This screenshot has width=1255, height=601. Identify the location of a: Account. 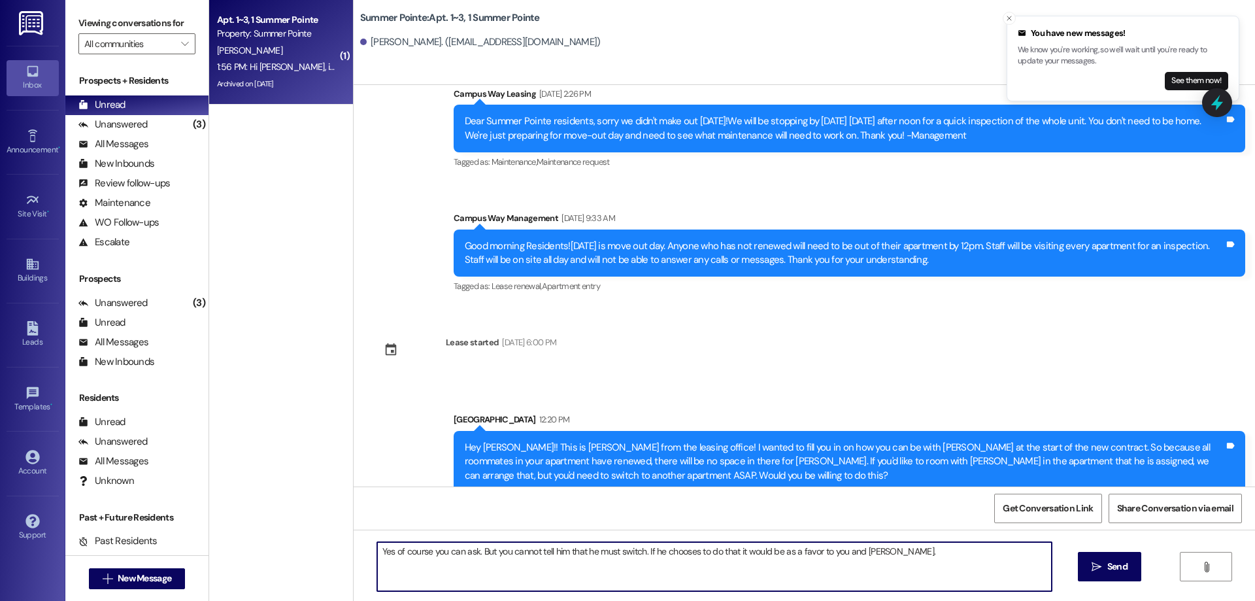
(33, 464).